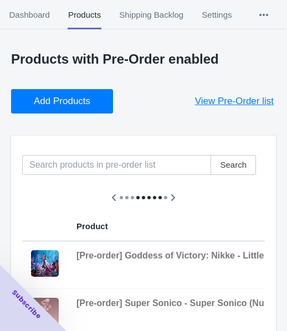  What do you see at coordinates (29, 15) in the screenshot?
I see `span: Dashboard` at bounding box center [29, 15].